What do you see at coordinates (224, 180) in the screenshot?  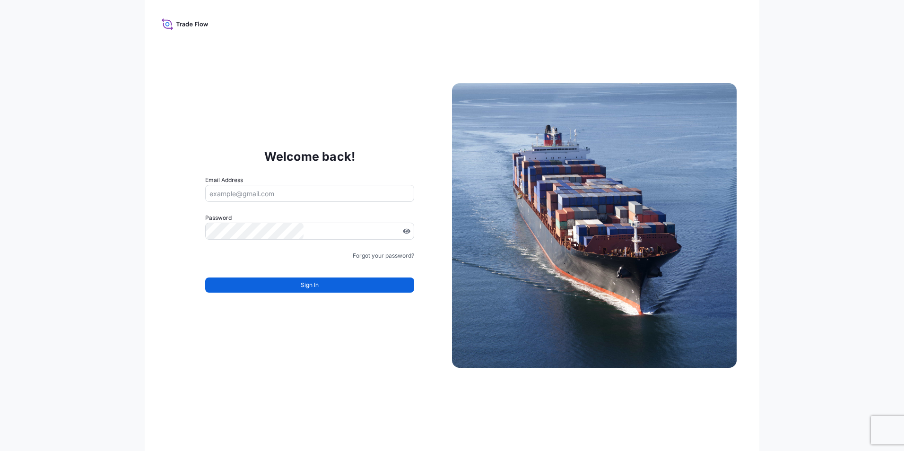 I see `label: Email Address` at bounding box center [224, 180].